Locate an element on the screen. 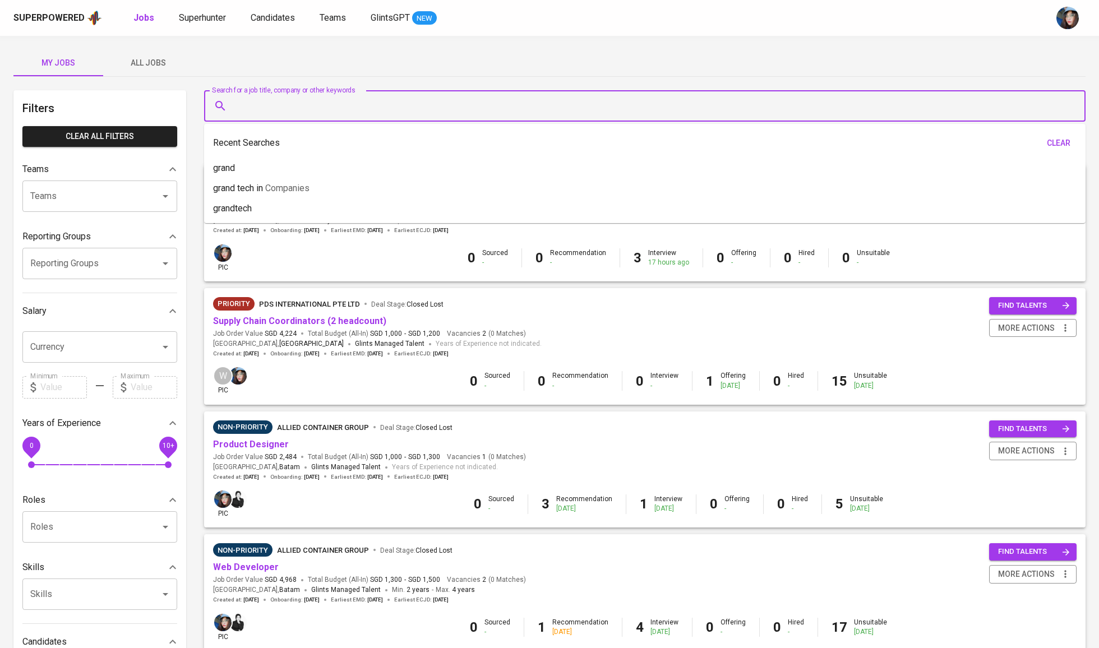  div: 17 hours ago is located at coordinates (668, 262).